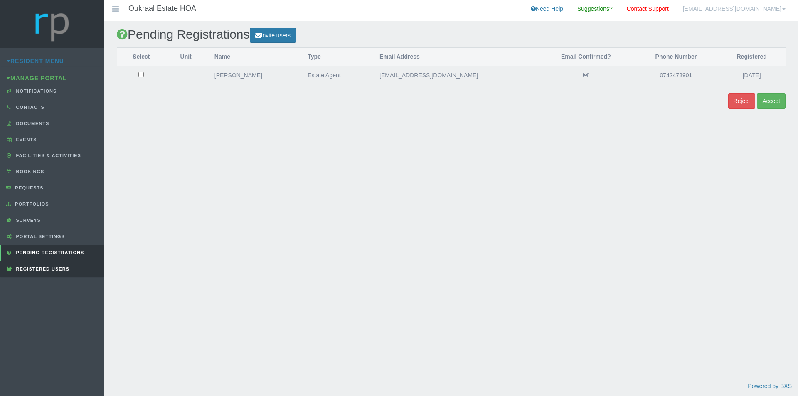 The height and width of the screenshot is (396, 798). Describe the element at coordinates (39, 236) in the screenshot. I see `span: Portal Settings` at that location.